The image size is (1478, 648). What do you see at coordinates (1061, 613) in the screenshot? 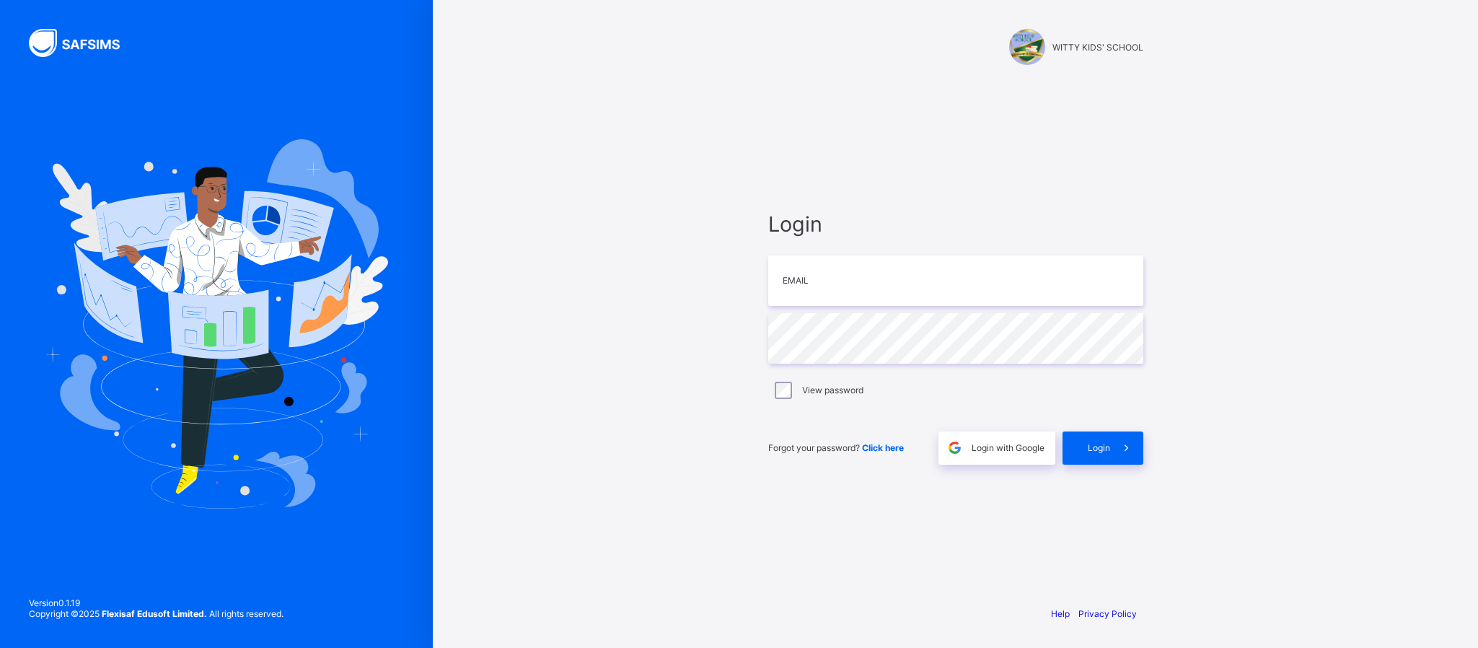
I see `a: Help` at bounding box center [1061, 613].